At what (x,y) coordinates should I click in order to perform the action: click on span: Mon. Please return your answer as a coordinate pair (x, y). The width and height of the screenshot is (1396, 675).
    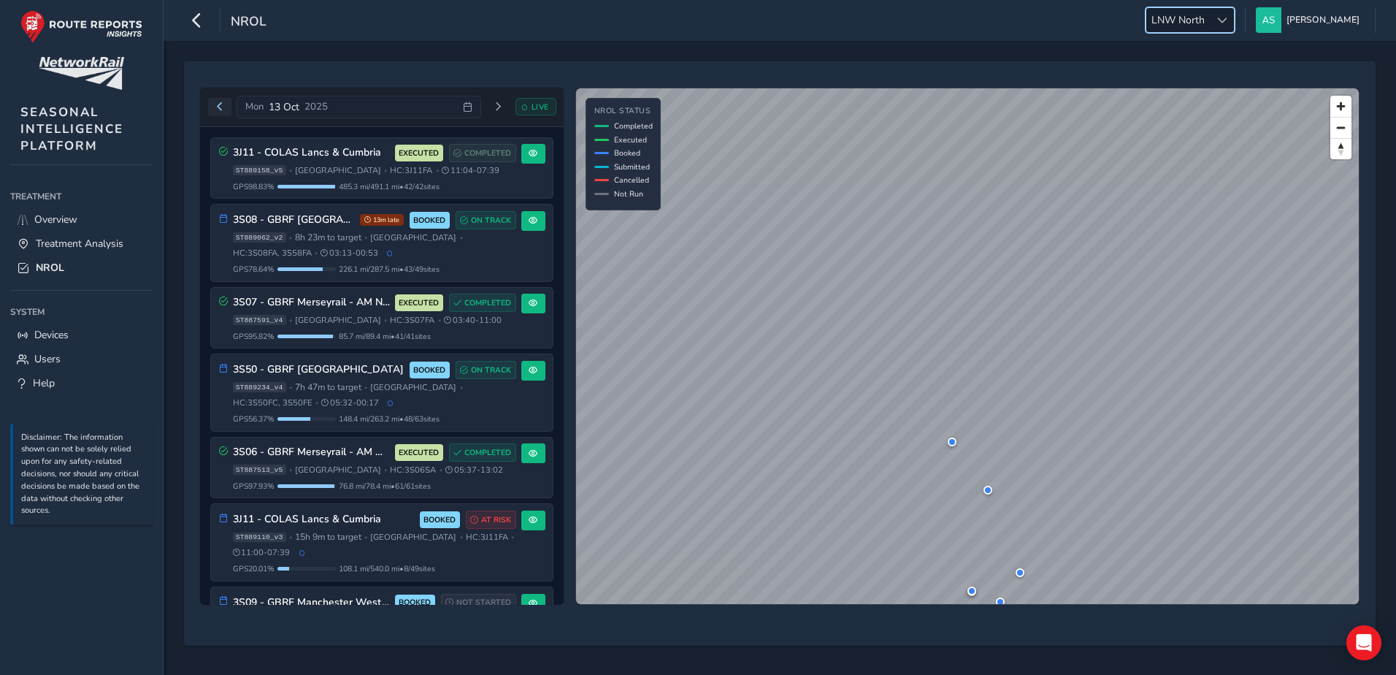
    Looking at the image, I should click on (254, 107).